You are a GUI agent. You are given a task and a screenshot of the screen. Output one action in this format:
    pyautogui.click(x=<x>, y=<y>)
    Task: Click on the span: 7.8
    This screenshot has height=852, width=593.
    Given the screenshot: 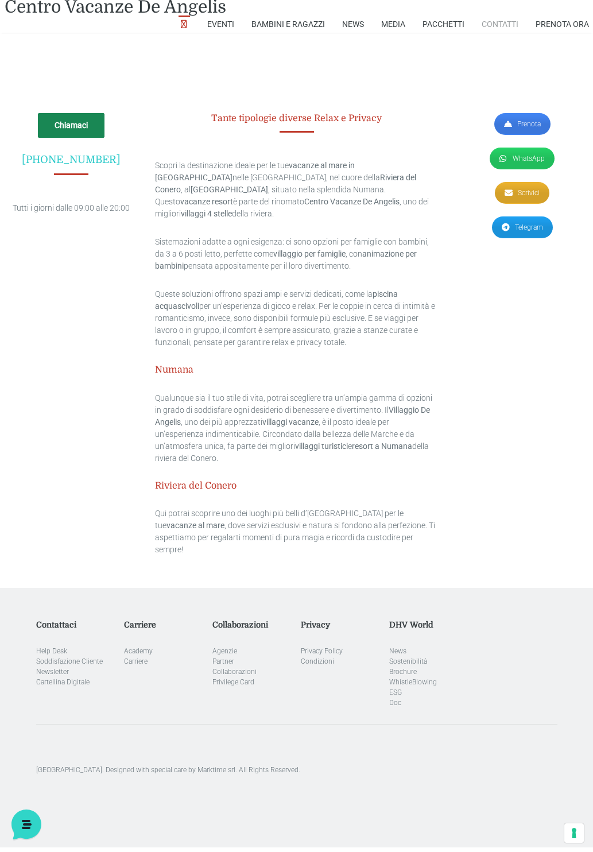 What is the action you would take?
    pyautogui.click(x=396, y=26)
    